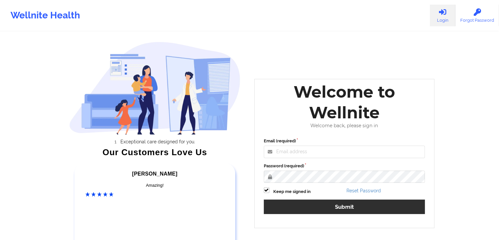 The image size is (499, 240). I want to click on input: Email address, so click(345, 152).